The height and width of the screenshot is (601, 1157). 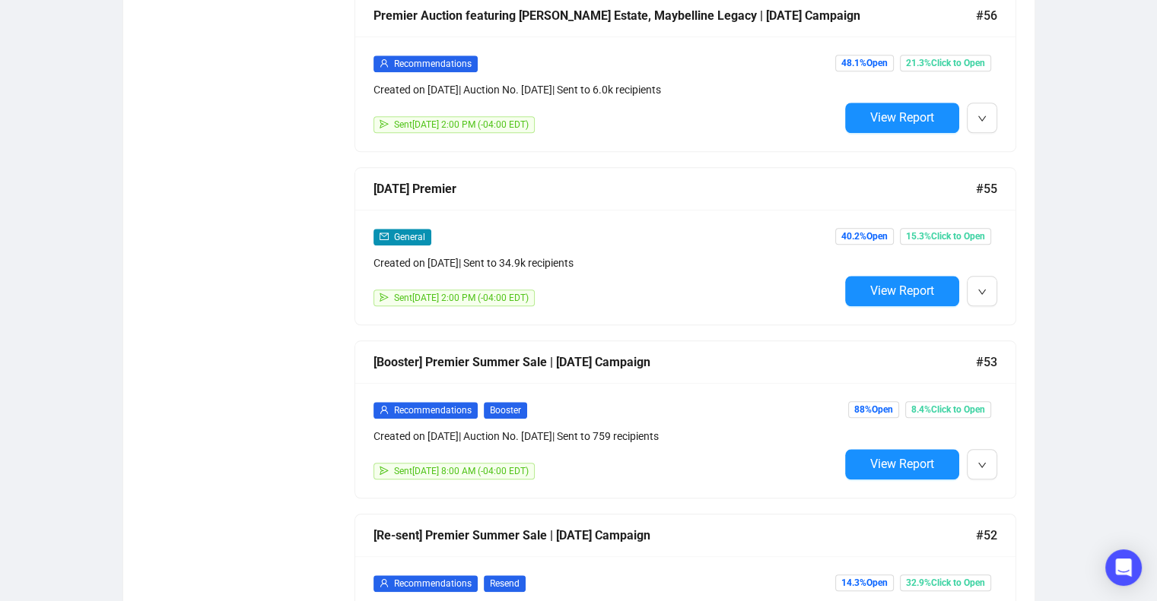 I want to click on span: #53, so click(x=986, y=362).